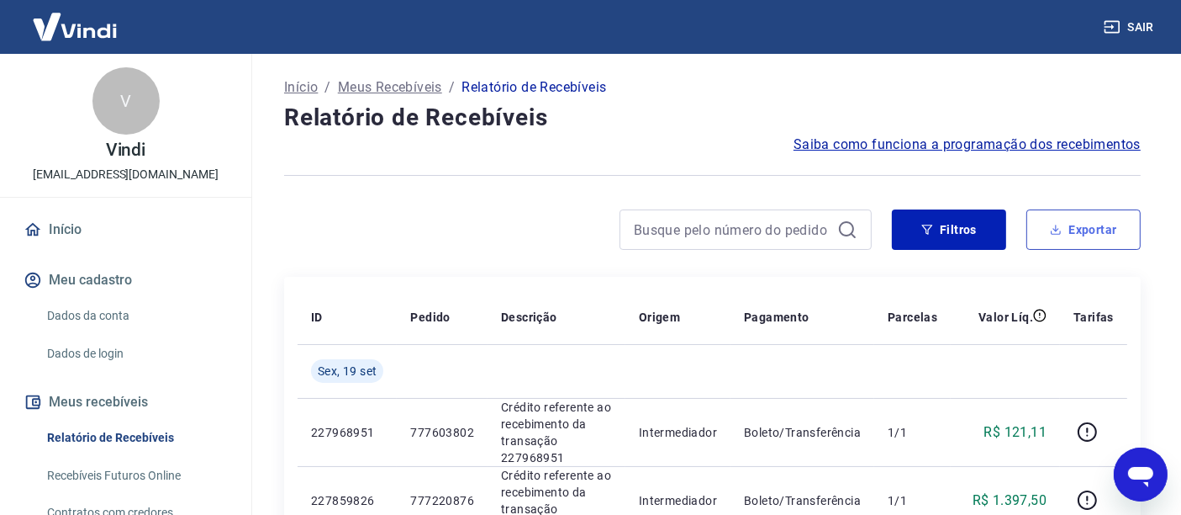 The image size is (1181, 515). I want to click on a: Dados de login, so click(135, 353).